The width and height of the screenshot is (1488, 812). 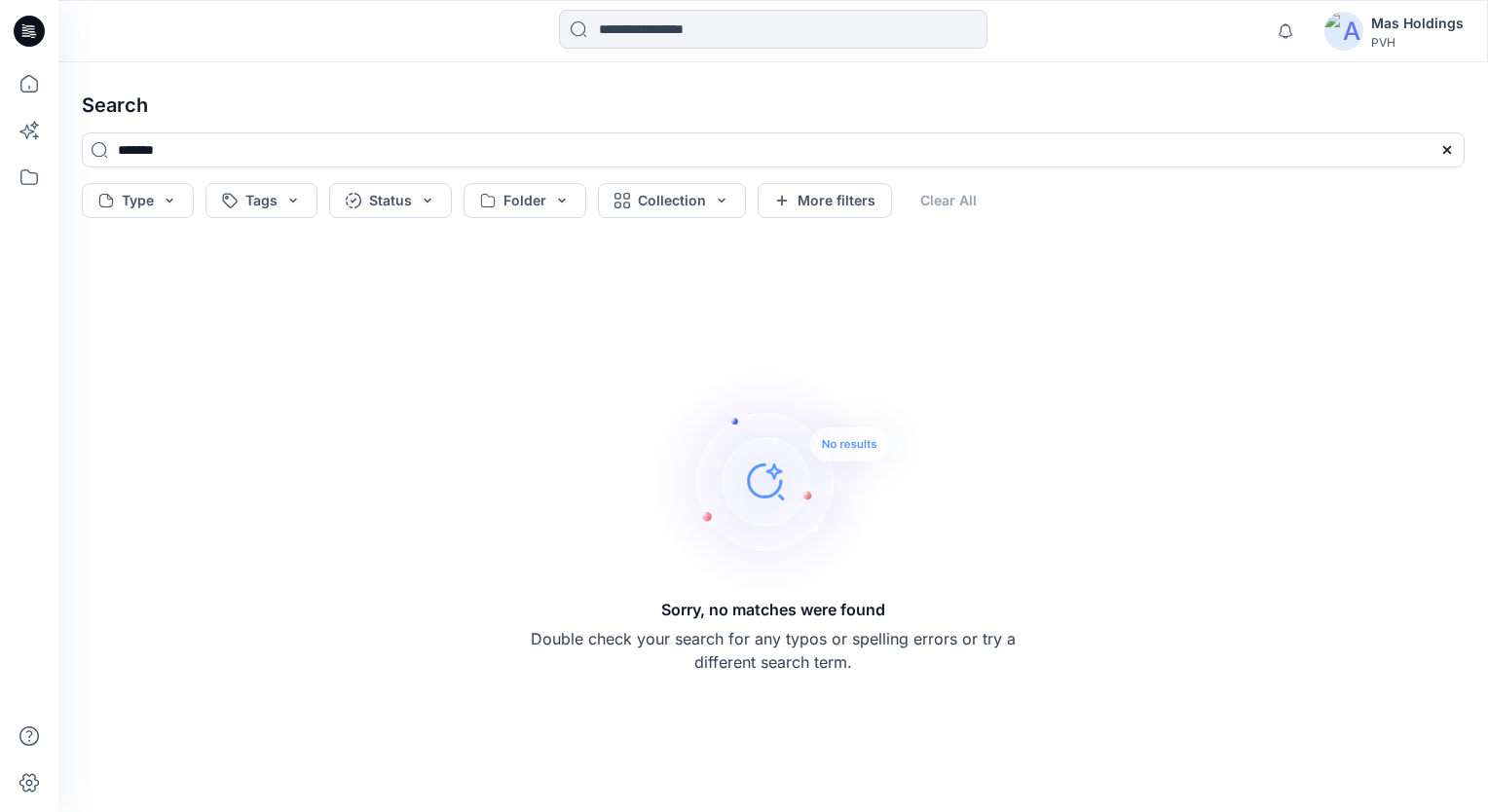 What do you see at coordinates (825, 200) in the screenshot?
I see `button: More filters` at bounding box center [825, 200].